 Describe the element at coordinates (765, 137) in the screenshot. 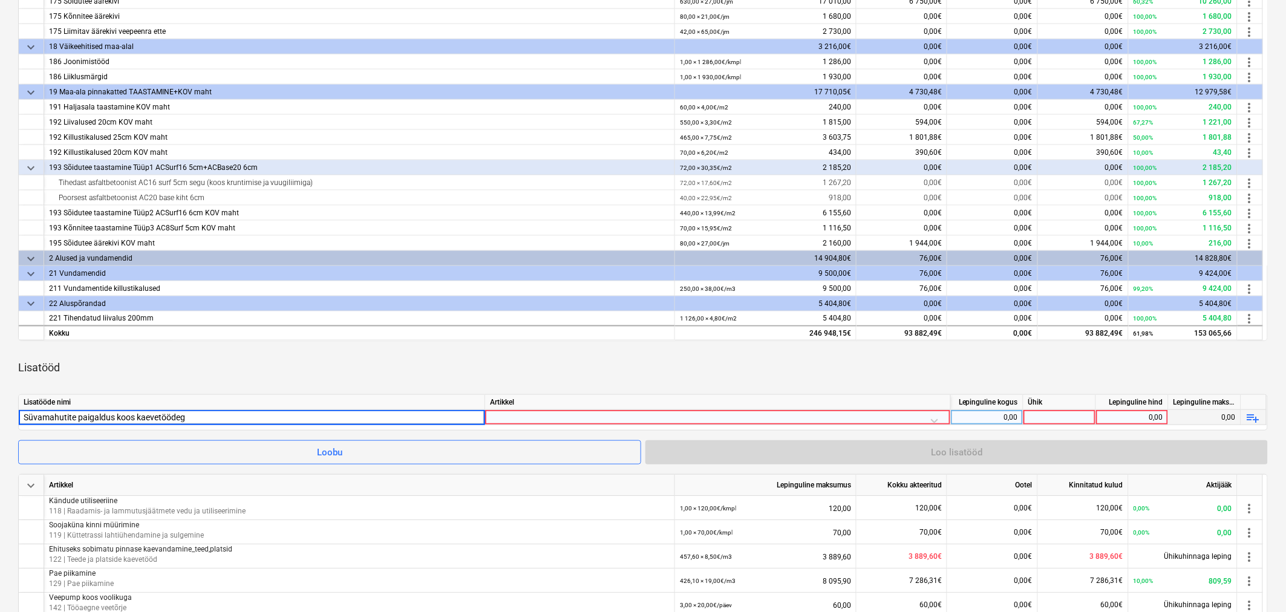

I see `div: 3 603,75` at that location.